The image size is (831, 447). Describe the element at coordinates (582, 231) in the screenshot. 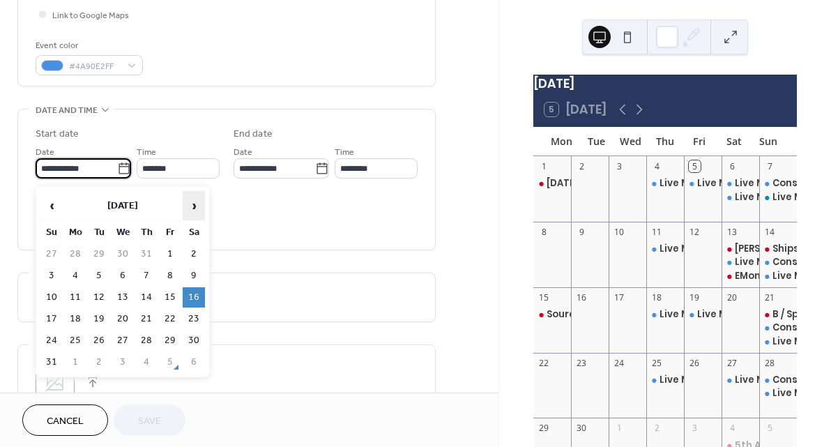

I see `div: 9` at that location.